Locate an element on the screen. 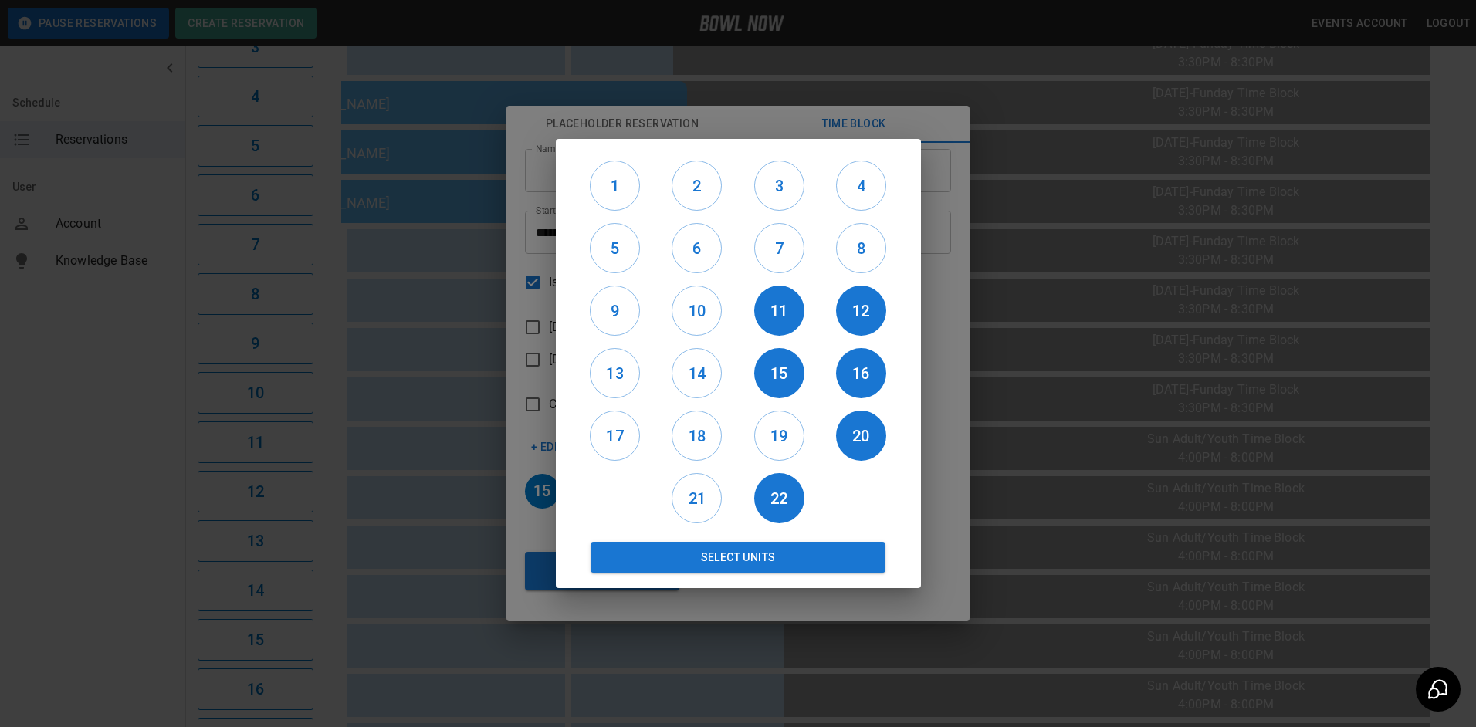  h6: 9 is located at coordinates (615, 311).